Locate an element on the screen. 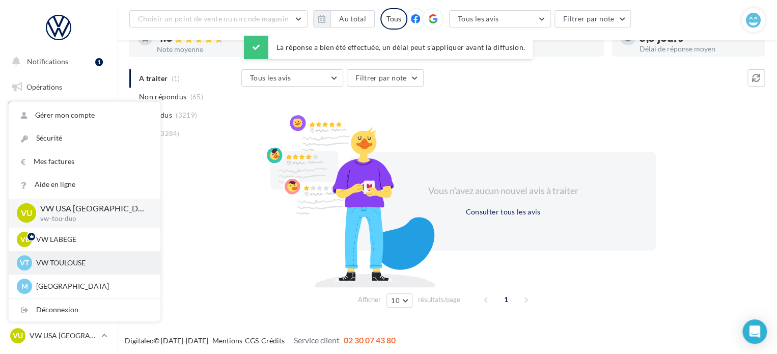 The width and height of the screenshot is (777, 354). p: VW LABEGE is located at coordinates (92, 239).